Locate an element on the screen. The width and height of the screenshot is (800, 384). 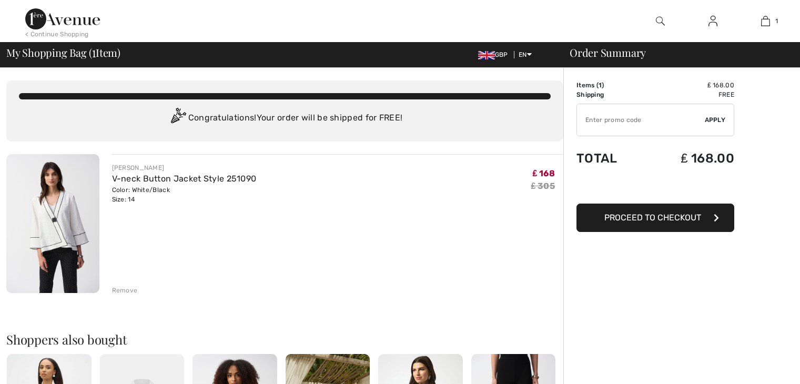
td: Shipping is located at coordinates (611, 95).